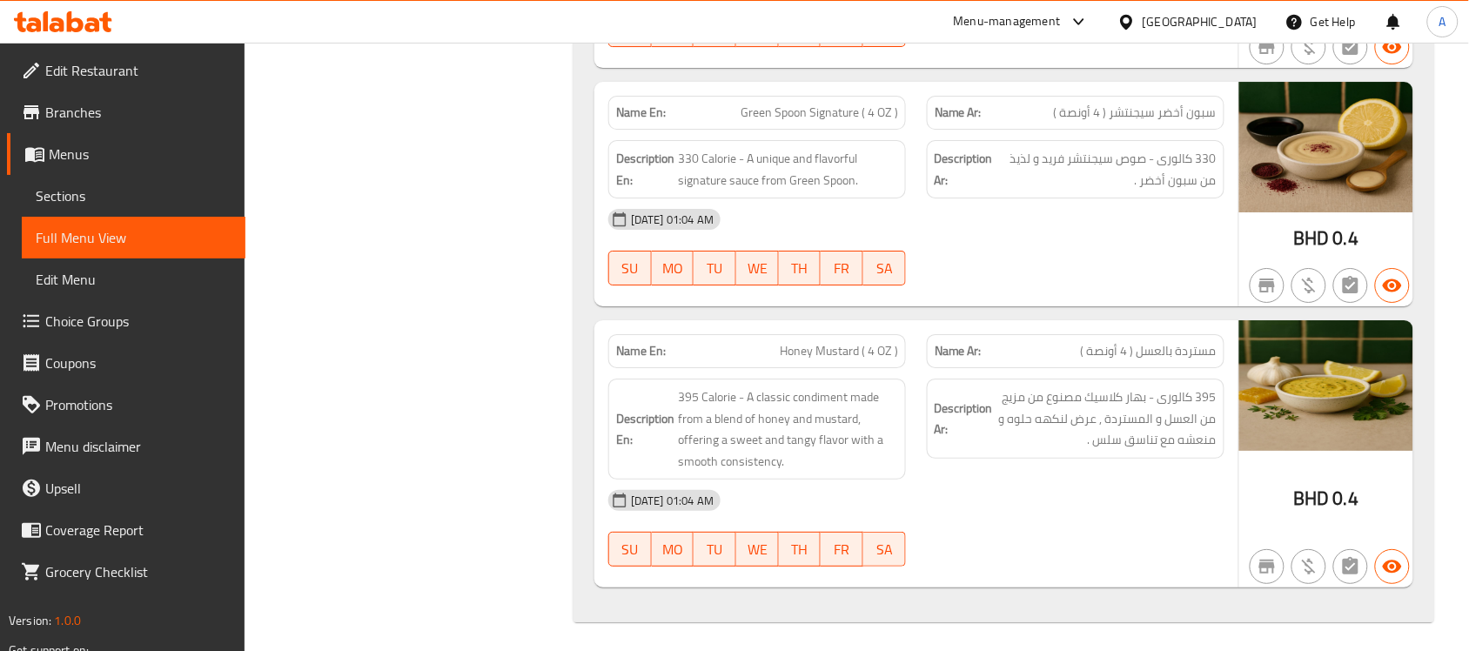 The width and height of the screenshot is (1469, 651). What do you see at coordinates (67, 620) in the screenshot?
I see `span: 1.0.0` at bounding box center [67, 620].